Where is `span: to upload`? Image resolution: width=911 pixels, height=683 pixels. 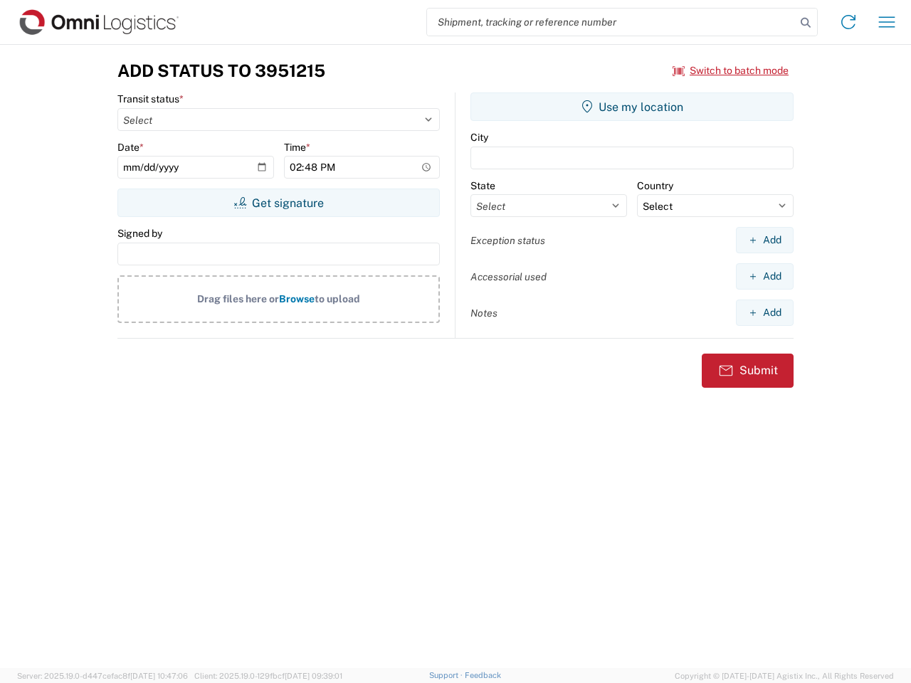
span: to upload is located at coordinates (337, 299).